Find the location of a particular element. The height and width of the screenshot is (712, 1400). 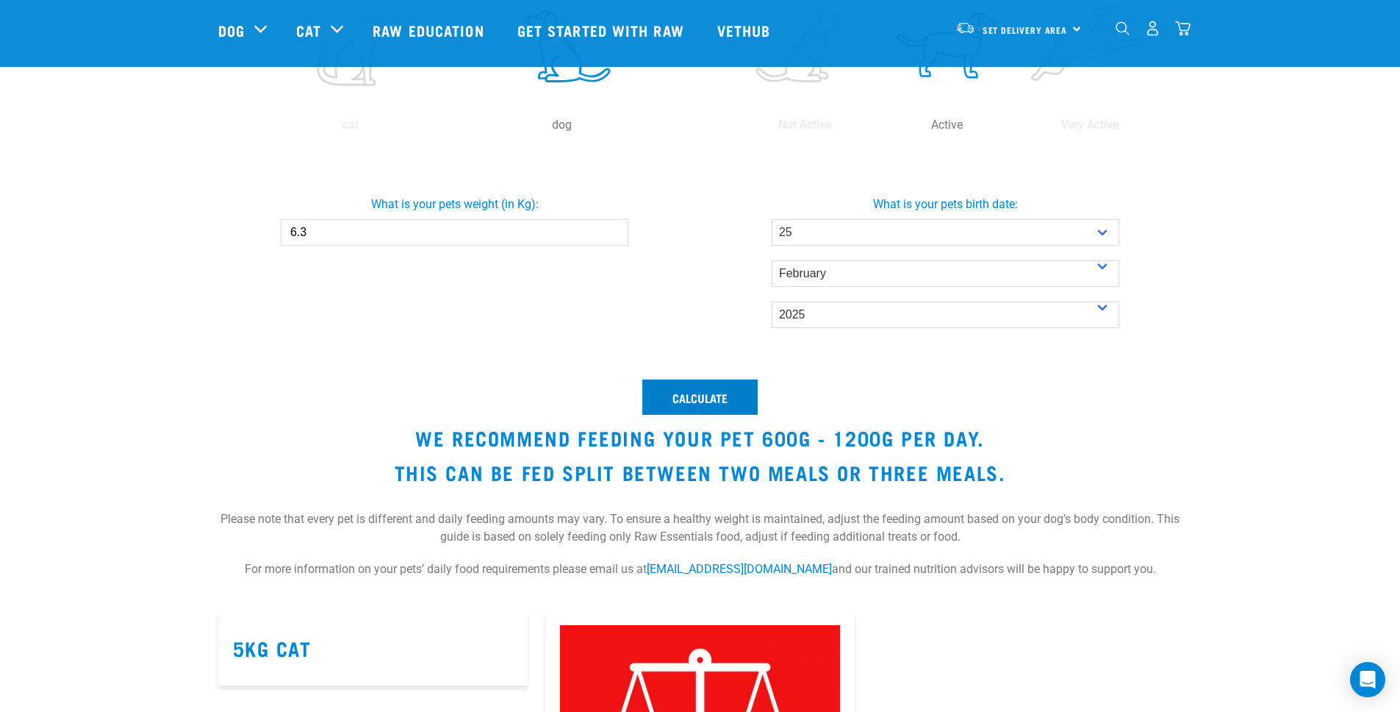

a: Vethub is located at coordinates (746, 30).